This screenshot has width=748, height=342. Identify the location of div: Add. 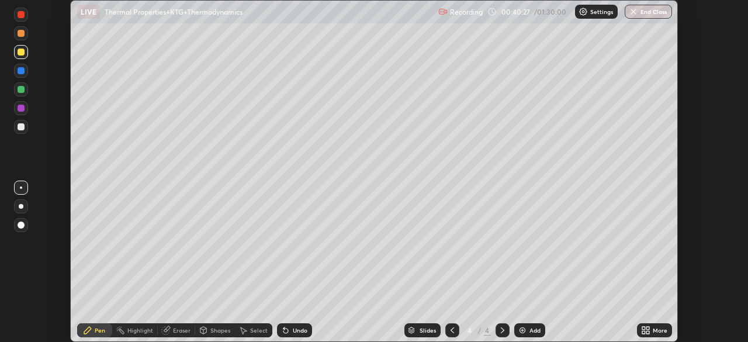
(534, 330).